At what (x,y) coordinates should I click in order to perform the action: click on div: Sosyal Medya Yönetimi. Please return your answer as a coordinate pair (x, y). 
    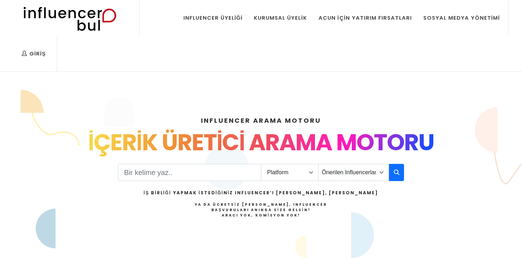
    Looking at the image, I should click on (461, 18).